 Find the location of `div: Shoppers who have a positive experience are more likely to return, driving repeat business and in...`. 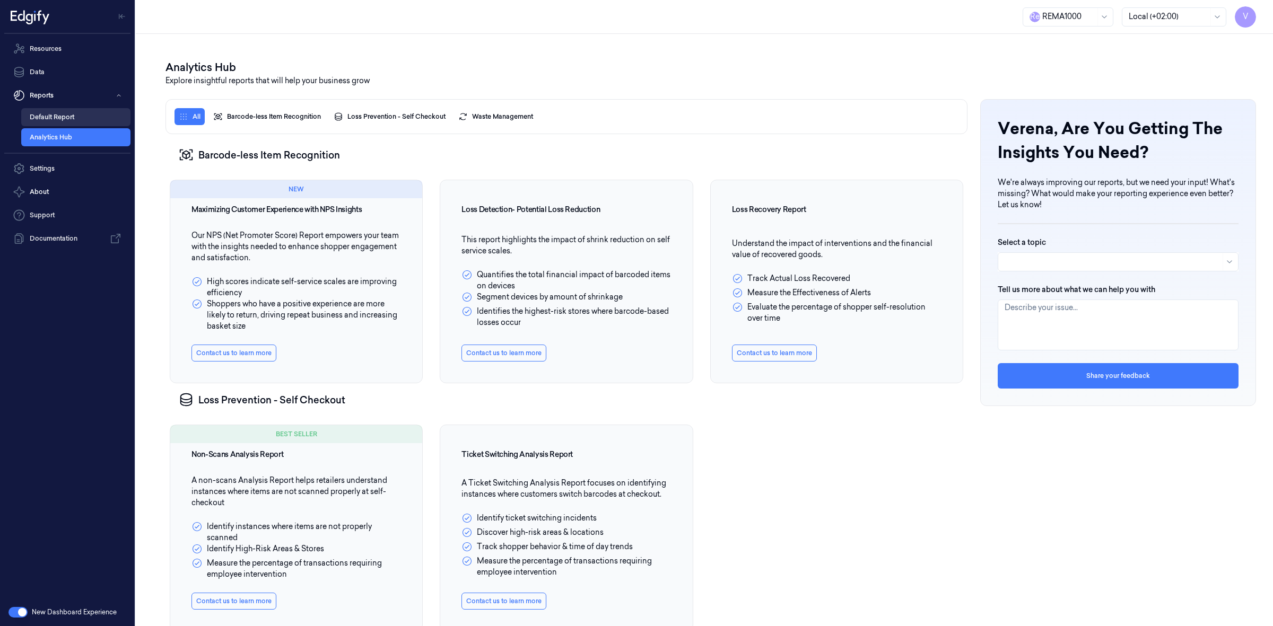

div: Shoppers who have a positive experience are more likely to return, driving repeat business and in... is located at coordinates (296, 315).